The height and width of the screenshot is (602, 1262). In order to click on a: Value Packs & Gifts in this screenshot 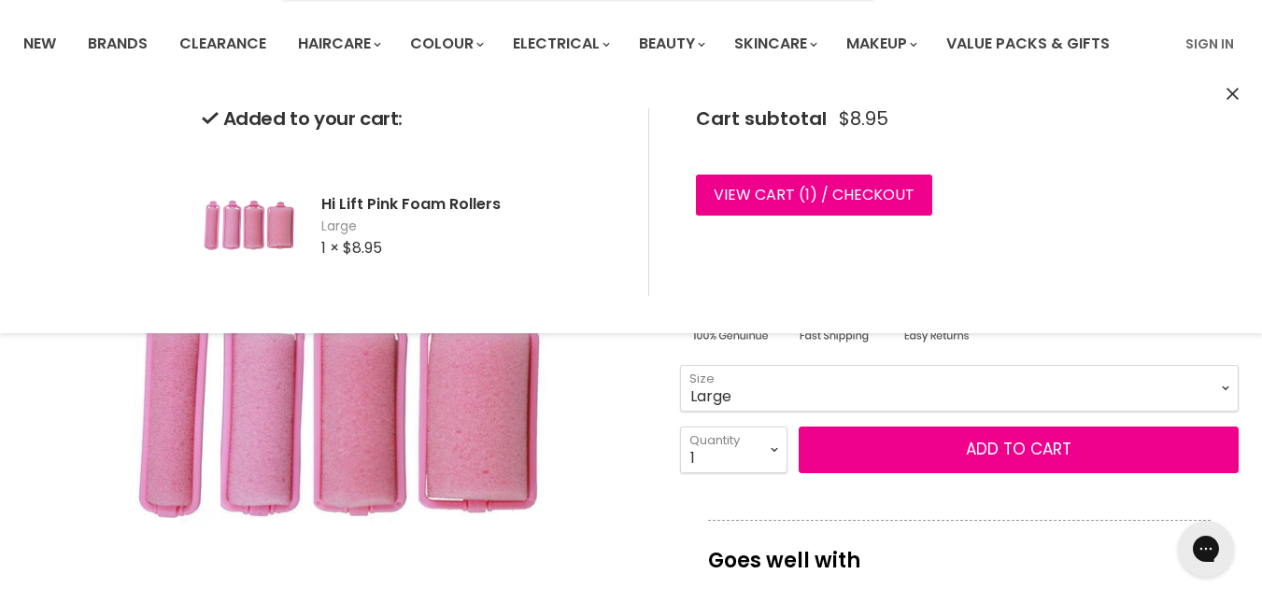, I will do `click(1027, 44)`.